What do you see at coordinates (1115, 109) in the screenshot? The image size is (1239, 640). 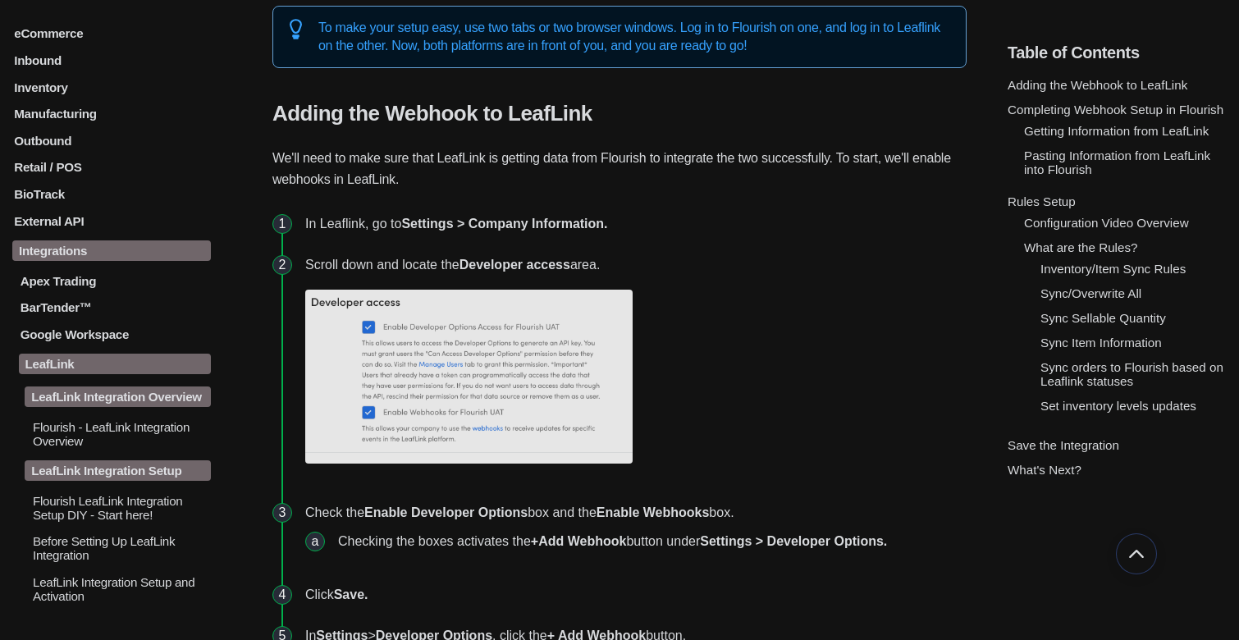 I see `a: Completing Webhook Setup in Flourish` at bounding box center [1115, 109].